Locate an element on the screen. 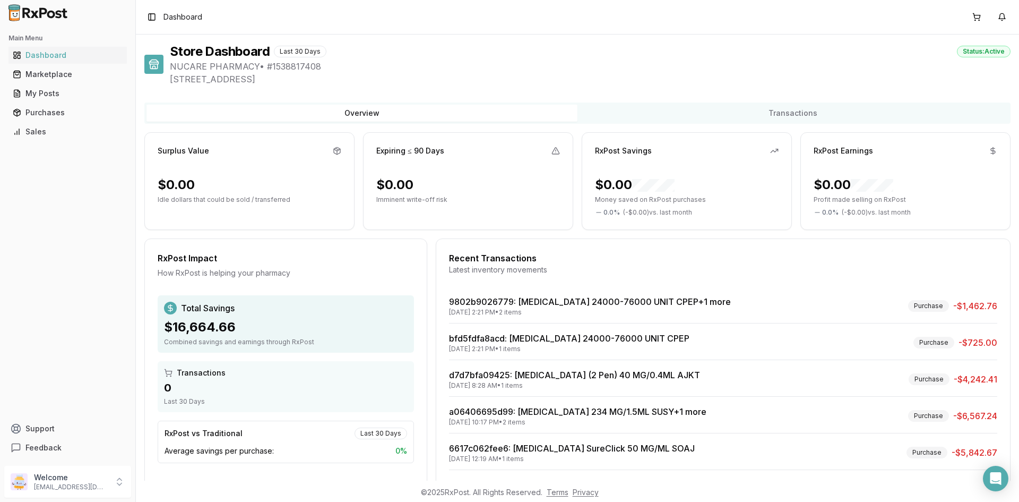 The width and height of the screenshot is (1019, 502). span: -$1,462.76 is located at coordinates (975, 306).